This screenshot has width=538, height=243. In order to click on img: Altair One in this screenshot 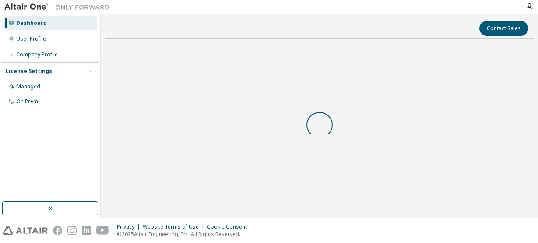, I will do `click(59, 7)`.